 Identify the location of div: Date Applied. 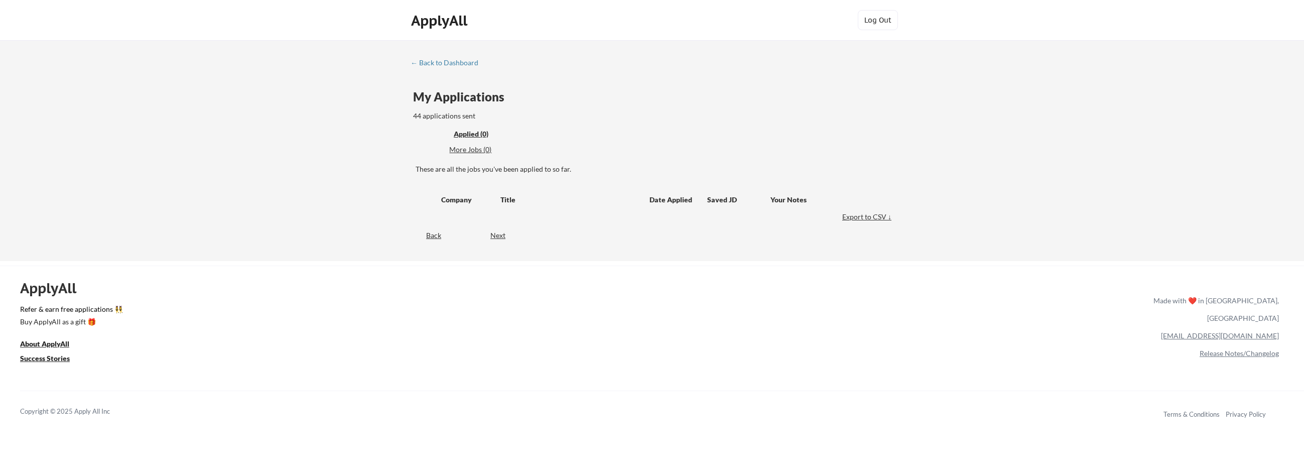
(671, 200).